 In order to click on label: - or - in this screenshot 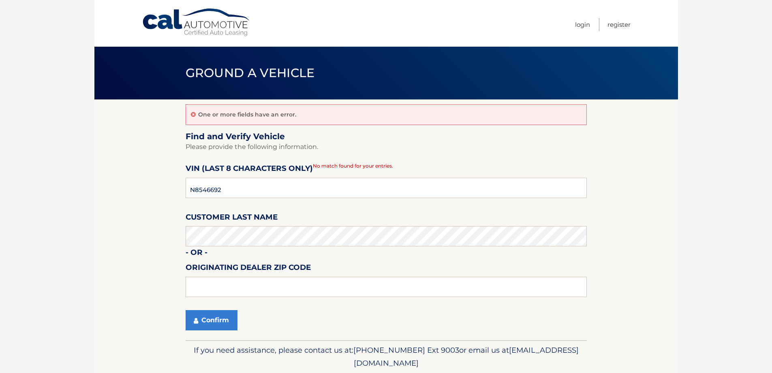, I will do `click(197, 253)`.